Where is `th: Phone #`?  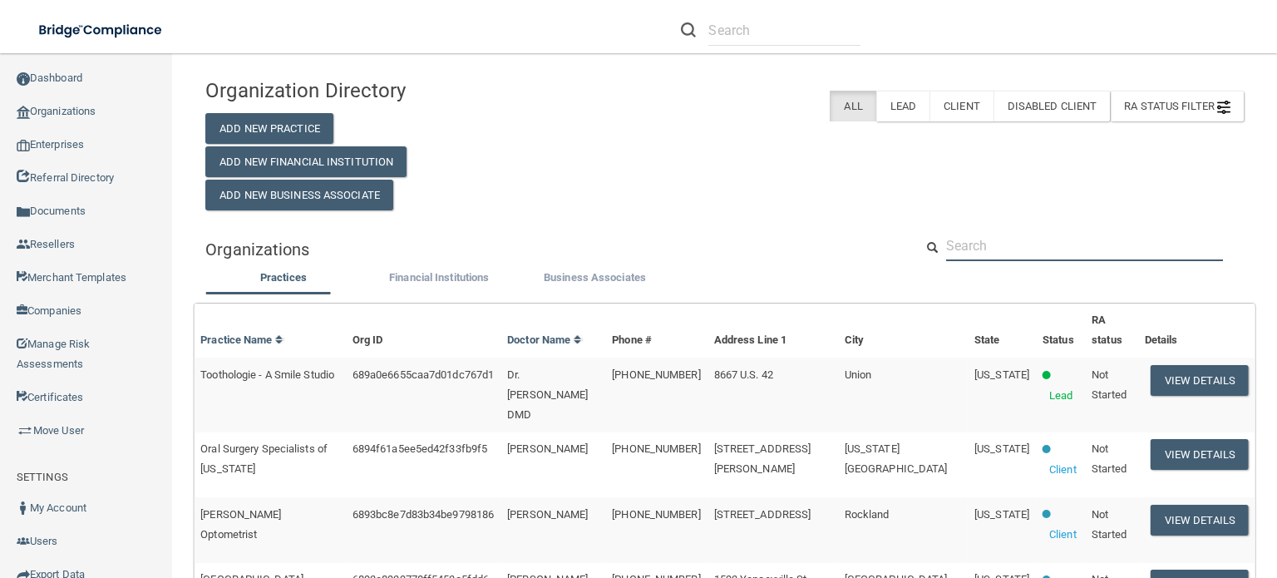
th: Phone # is located at coordinates (656, 330).